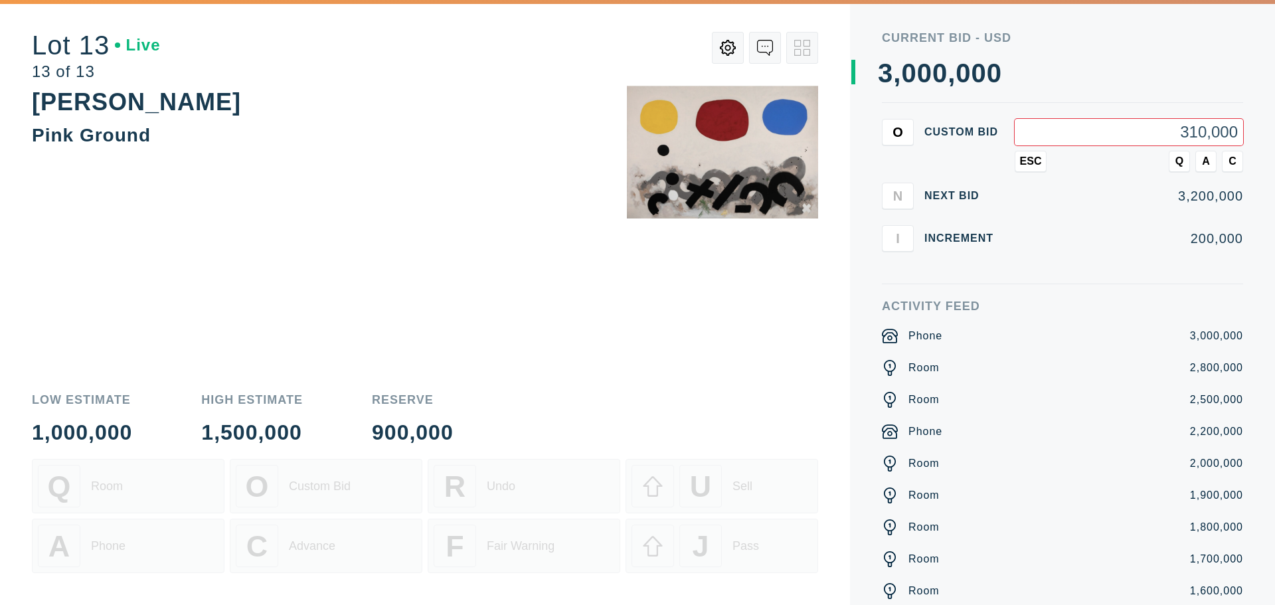  I want to click on button: ESC, so click(1030, 161).